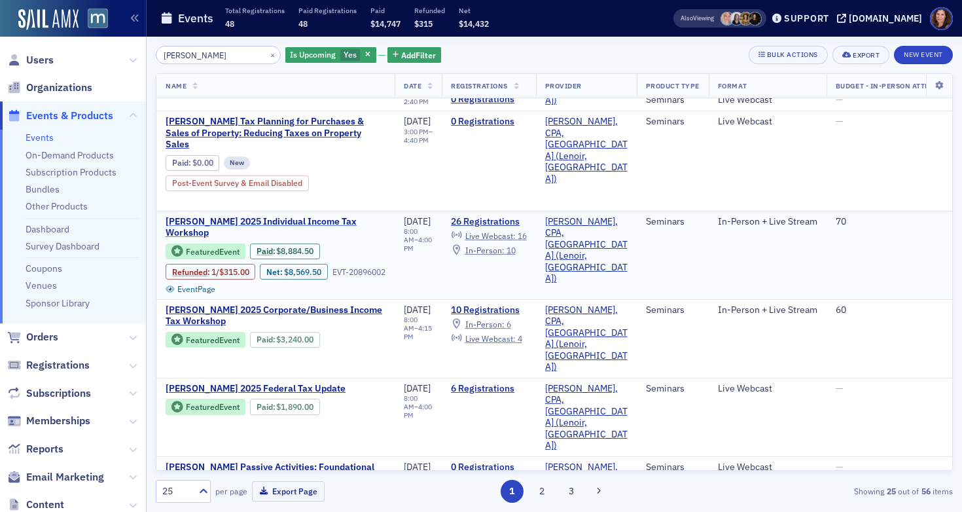 The image size is (962, 512). Describe the element at coordinates (210, 272) in the screenshot. I see `div: Refunded: 29 - $888450` at that location.